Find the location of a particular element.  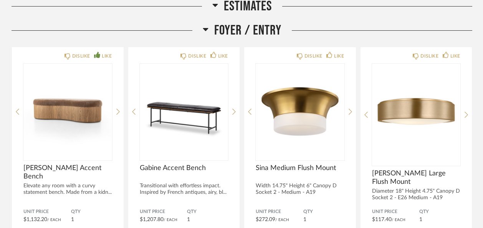

div: 0 is located at coordinates (416, 112).